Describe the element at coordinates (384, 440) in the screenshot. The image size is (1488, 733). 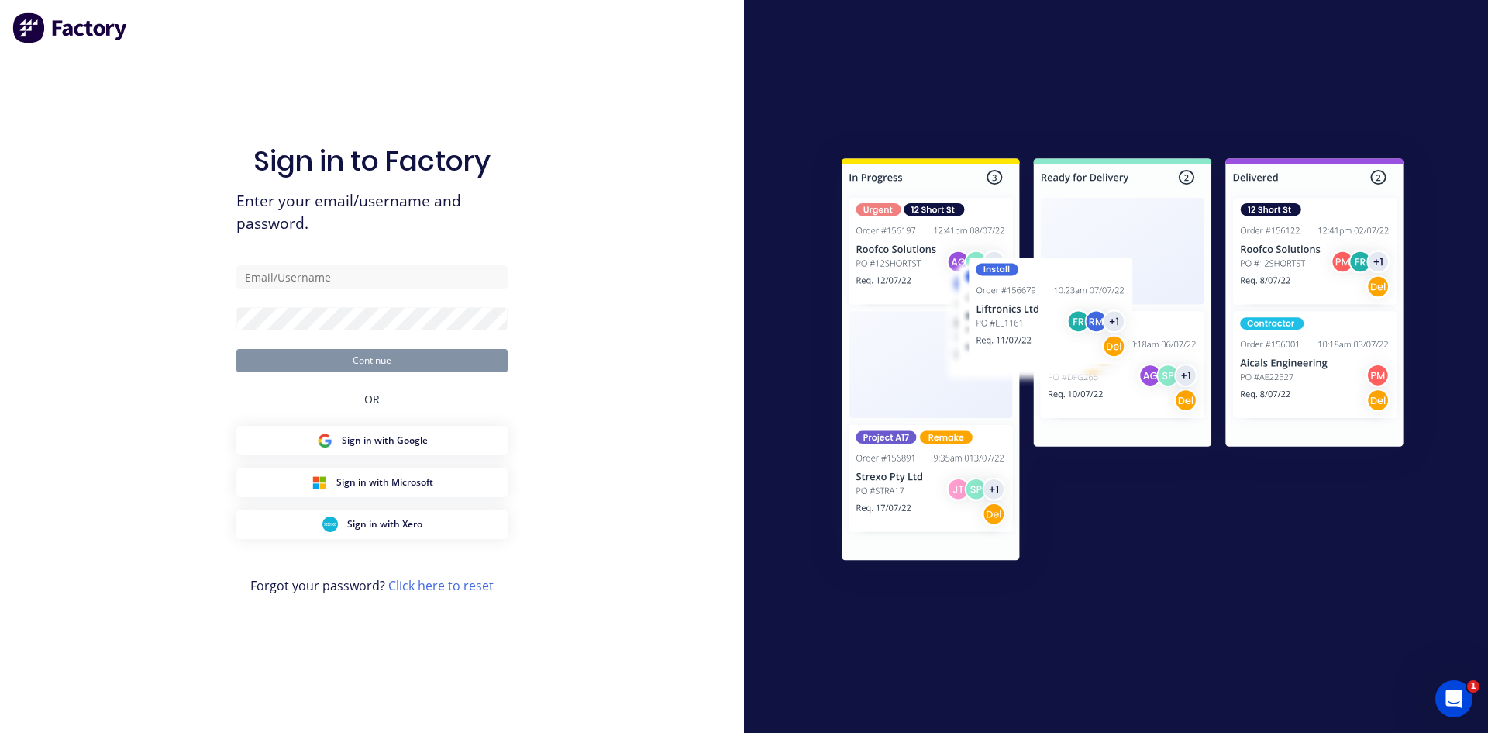
I see `span: Sign in with Google` at that location.